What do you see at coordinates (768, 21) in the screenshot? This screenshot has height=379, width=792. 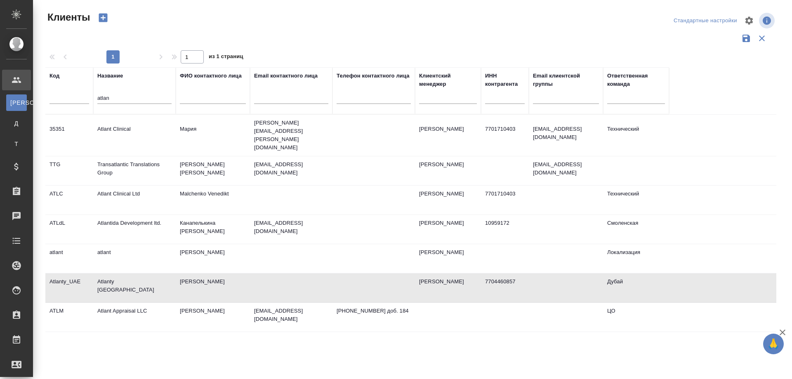 I see `span: Посмотреть информацию` at bounding box center [768, 21].